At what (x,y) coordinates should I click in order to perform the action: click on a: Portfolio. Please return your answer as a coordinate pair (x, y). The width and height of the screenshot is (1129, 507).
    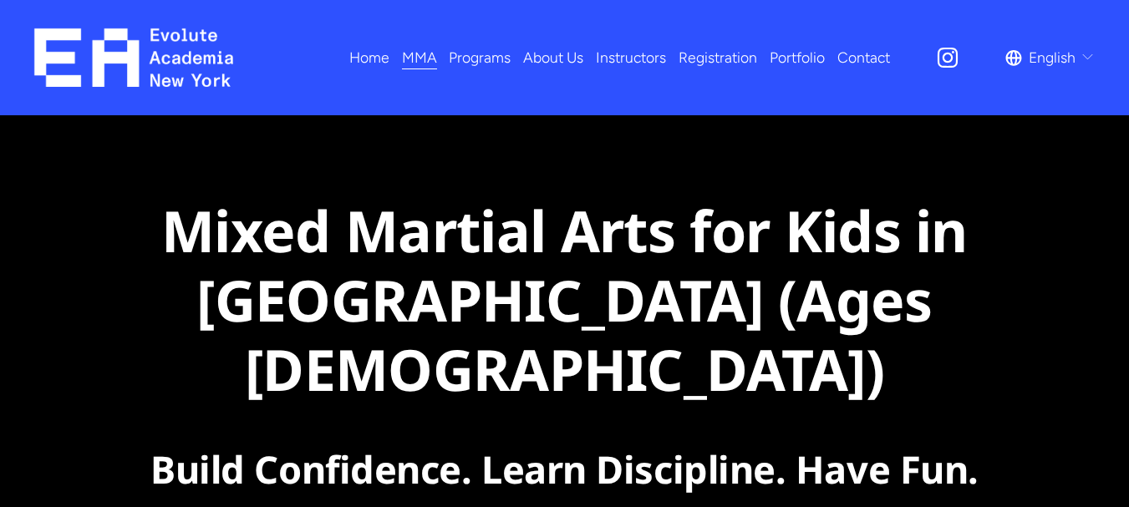
    Looking at the image, I should click on (797, 57).